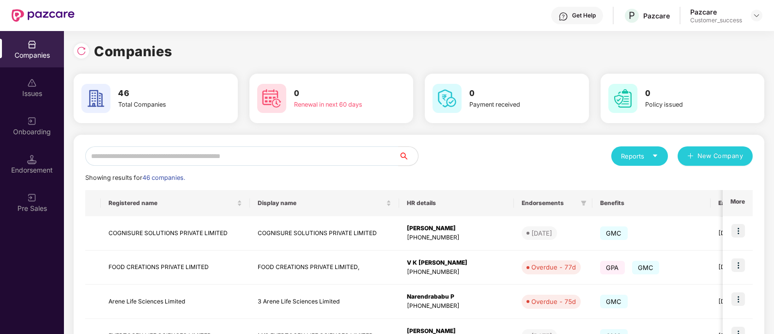 Image resolution: width=774 pixels, height=334 pixels. What do you see at coordinates (320, 203) in the screenshot?
I see `span: Display name` at bounding box center [320, 203].